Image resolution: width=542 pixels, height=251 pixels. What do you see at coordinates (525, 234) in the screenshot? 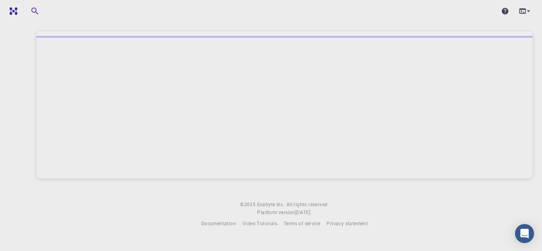
I see `div: Open Intercom Messenger` at bounding box center [525, 234].